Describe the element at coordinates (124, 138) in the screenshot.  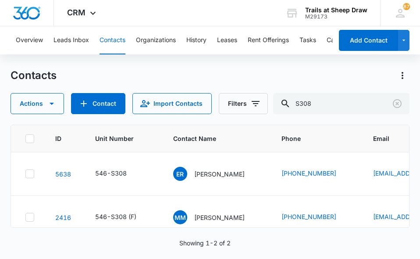
I see `span: Unit Number` at that location.